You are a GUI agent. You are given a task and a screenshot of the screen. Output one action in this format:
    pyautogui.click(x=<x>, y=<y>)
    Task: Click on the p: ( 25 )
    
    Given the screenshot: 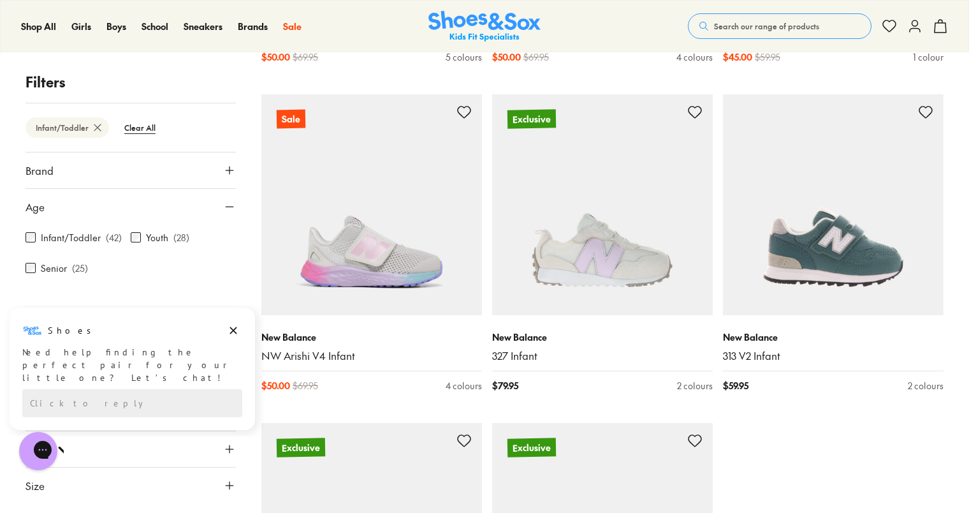 What is the action you would take?
    pyautogui.click(x=80, y=268)
    